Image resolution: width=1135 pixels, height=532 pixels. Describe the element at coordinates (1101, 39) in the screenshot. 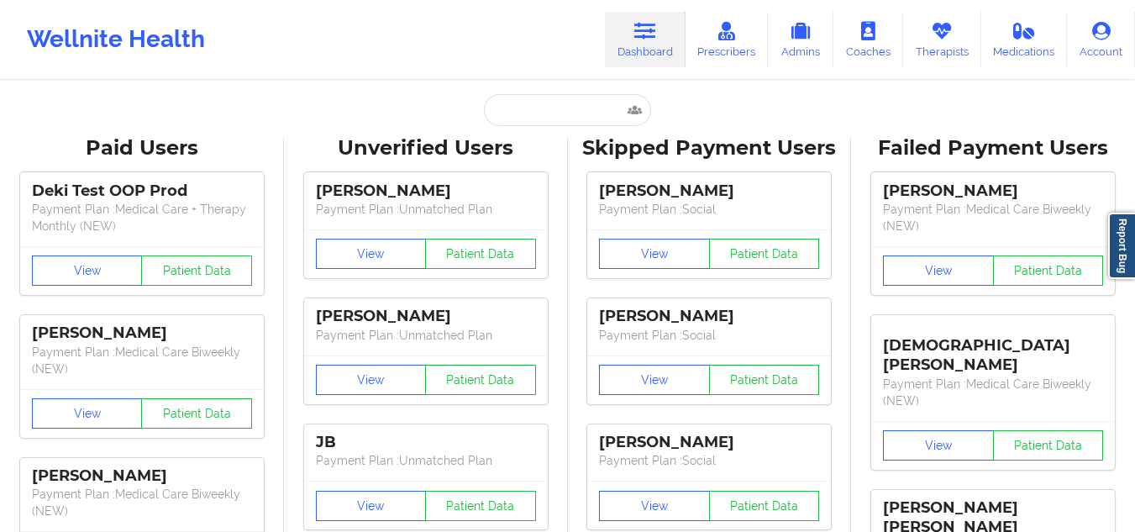

I see `a: Account` at that location.